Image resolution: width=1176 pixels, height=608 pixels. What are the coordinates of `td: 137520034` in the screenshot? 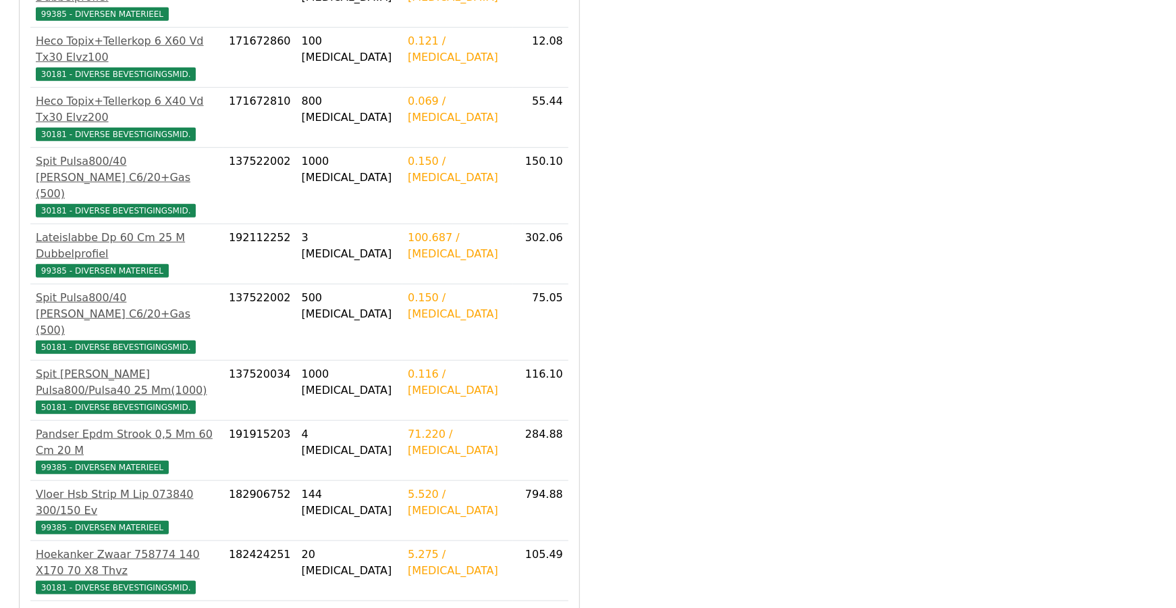 It's located at (260, 390).